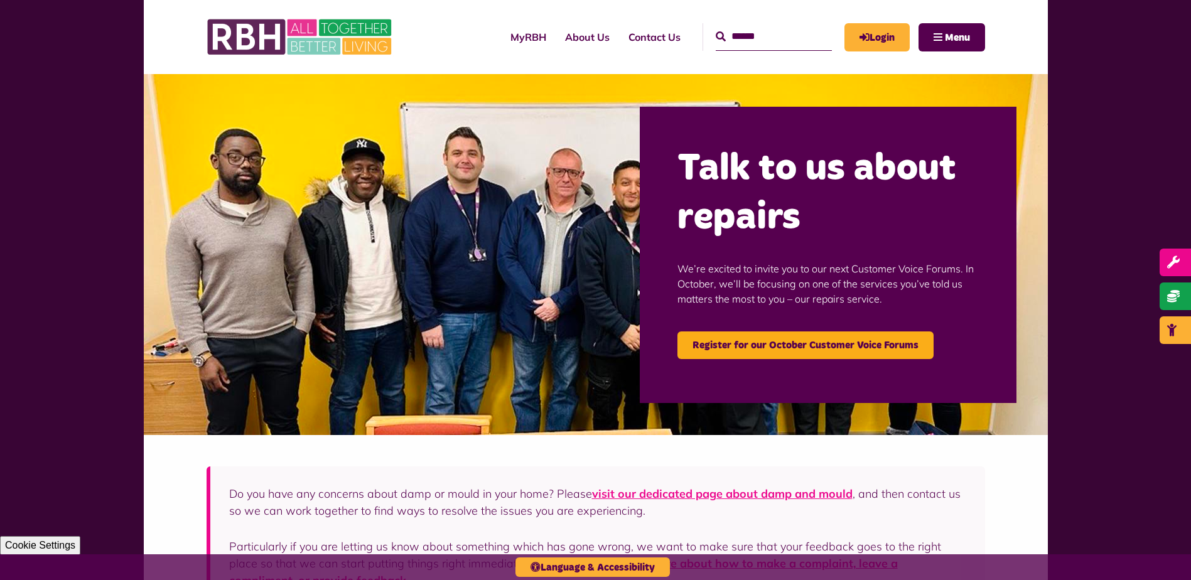 The width and height of the screenshot is (1191, 580). I want to click on a: About Us, so click(587, 37).